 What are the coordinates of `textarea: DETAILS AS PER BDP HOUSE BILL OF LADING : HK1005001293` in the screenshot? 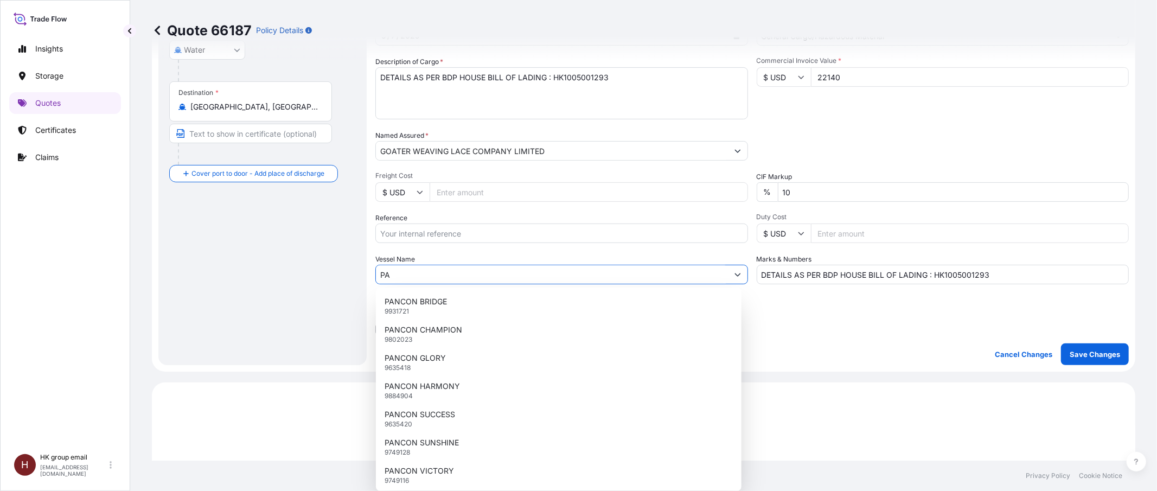 It's located at (562, 93).